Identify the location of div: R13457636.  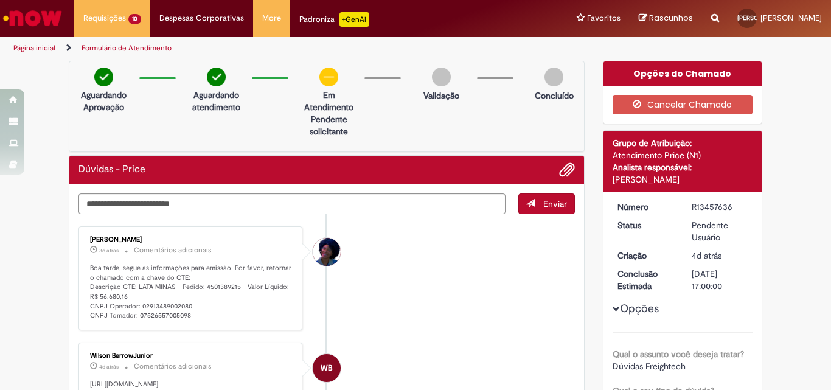
(719, 207).